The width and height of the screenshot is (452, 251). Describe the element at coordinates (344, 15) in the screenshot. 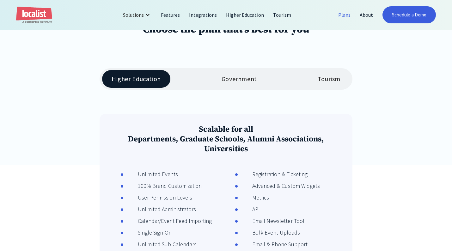

I see `a: Plans` at that location.